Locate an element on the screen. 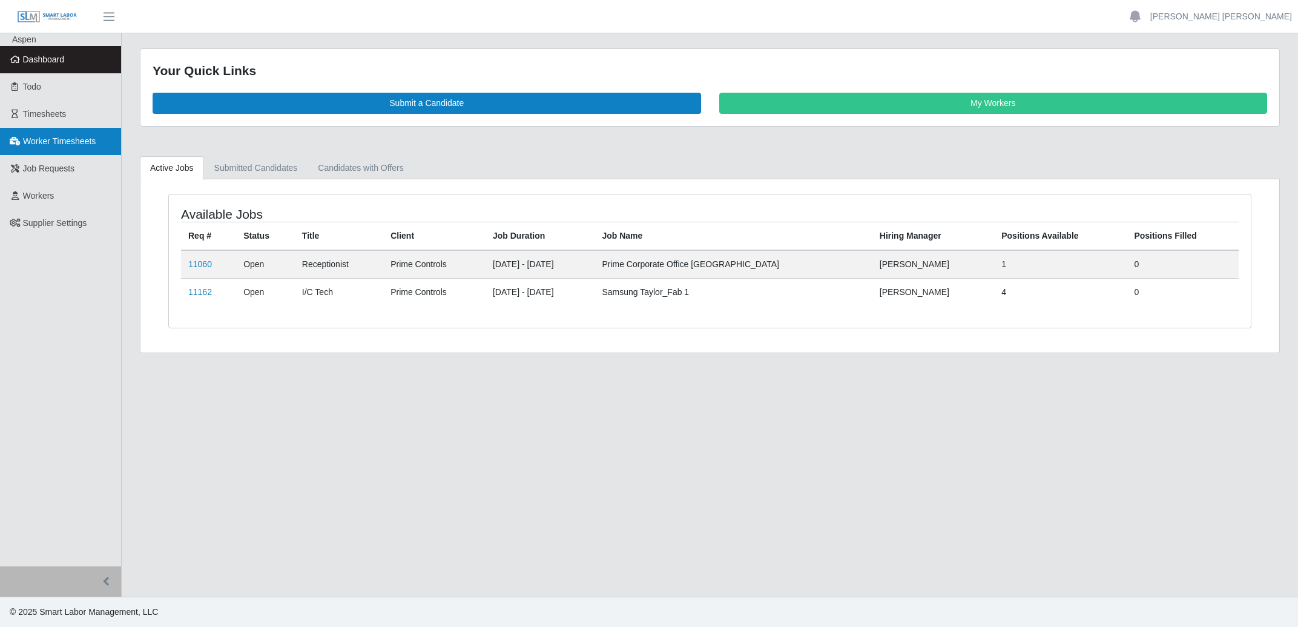 This screenshot has width=1298, height=627. h4: Available Jobs is located at coordinates (396, 214).